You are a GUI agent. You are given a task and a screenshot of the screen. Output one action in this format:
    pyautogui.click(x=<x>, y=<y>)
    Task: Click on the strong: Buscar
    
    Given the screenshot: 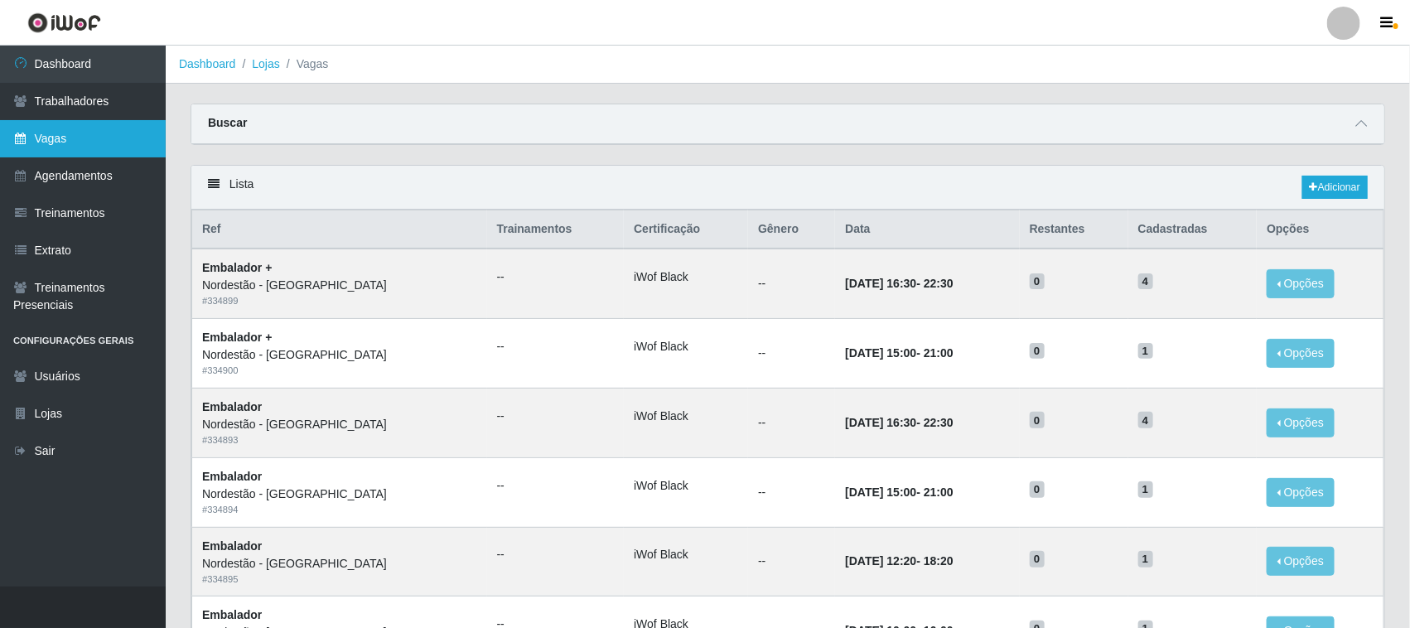 What is the action you would take?
    pyautogui.click(x=227, y=123)
    